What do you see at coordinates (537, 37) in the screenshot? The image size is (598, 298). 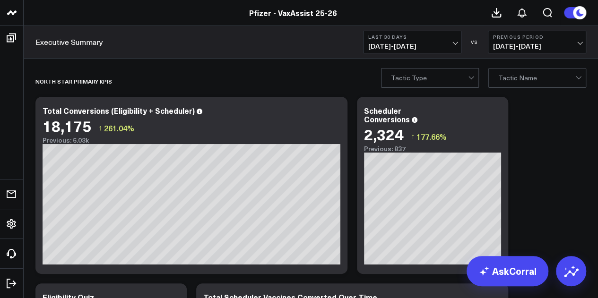 I see `b: Previous Period` at bounding box center [537, 37].